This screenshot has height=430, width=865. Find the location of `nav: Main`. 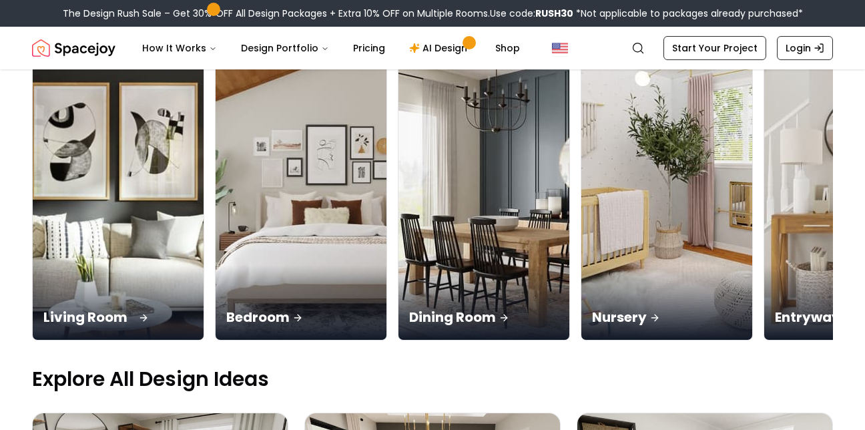

nav: Main is located at coordinates (331, 48).